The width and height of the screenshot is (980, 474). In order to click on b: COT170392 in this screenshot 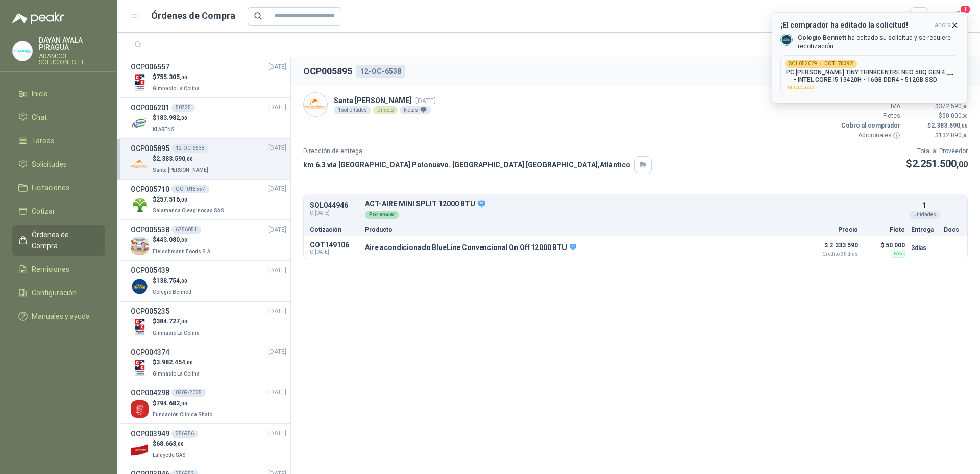, I will do `click(839, 64)`.